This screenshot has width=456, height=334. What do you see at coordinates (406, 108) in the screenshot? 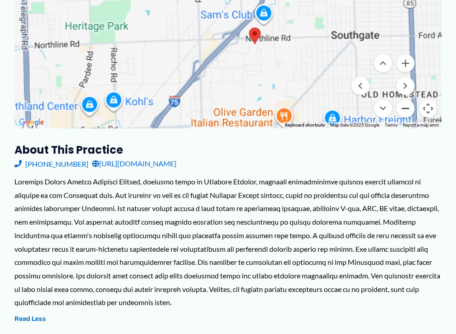
I see `button: Zoom out` at bounding box center [406, 108].